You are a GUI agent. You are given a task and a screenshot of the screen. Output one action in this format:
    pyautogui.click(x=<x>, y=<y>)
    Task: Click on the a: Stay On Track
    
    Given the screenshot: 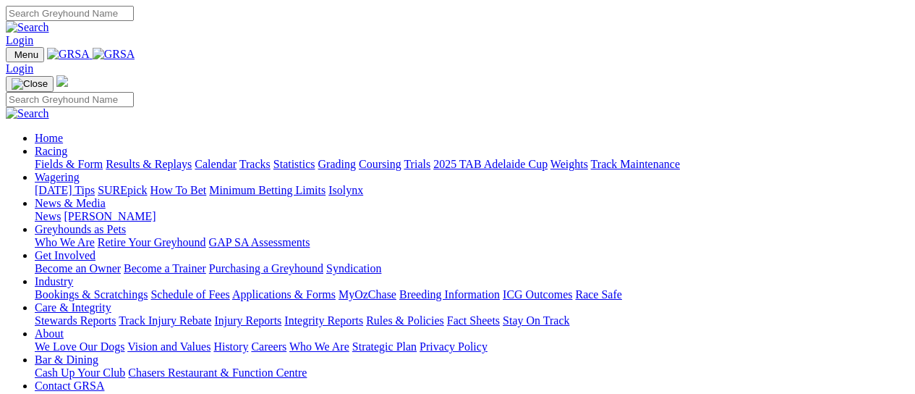 What is the action you would take?
    pyautogui.click(x=536, y=320)
    